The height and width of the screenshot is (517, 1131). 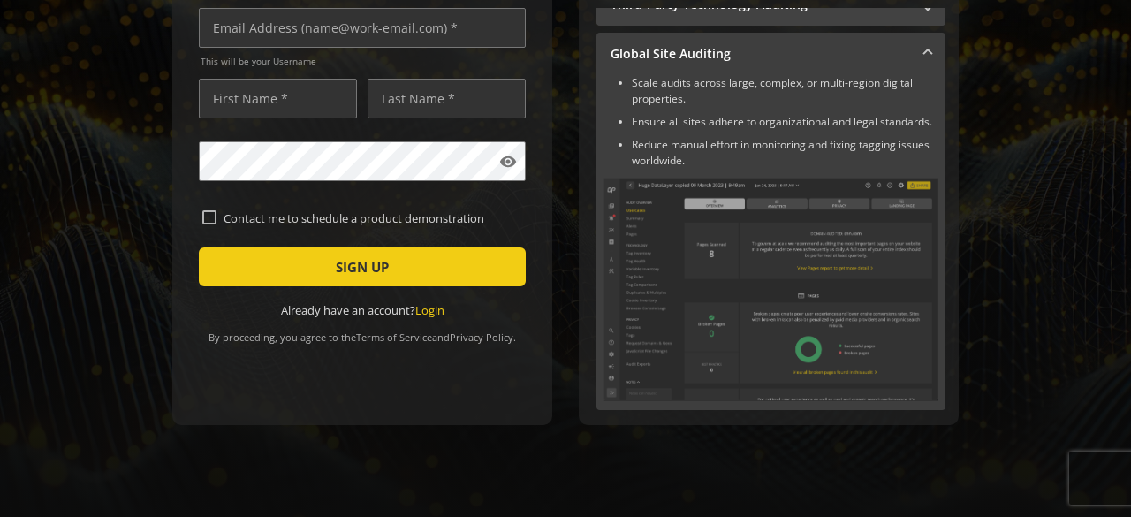 I want to click on input: Last Name *, so click(x=446, y=98).